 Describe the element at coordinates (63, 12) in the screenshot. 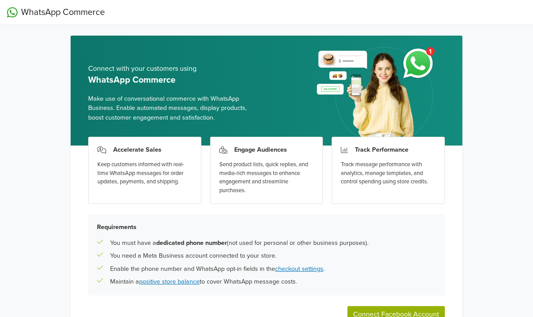

I see `span: WhatsApp Commerce` at that location.